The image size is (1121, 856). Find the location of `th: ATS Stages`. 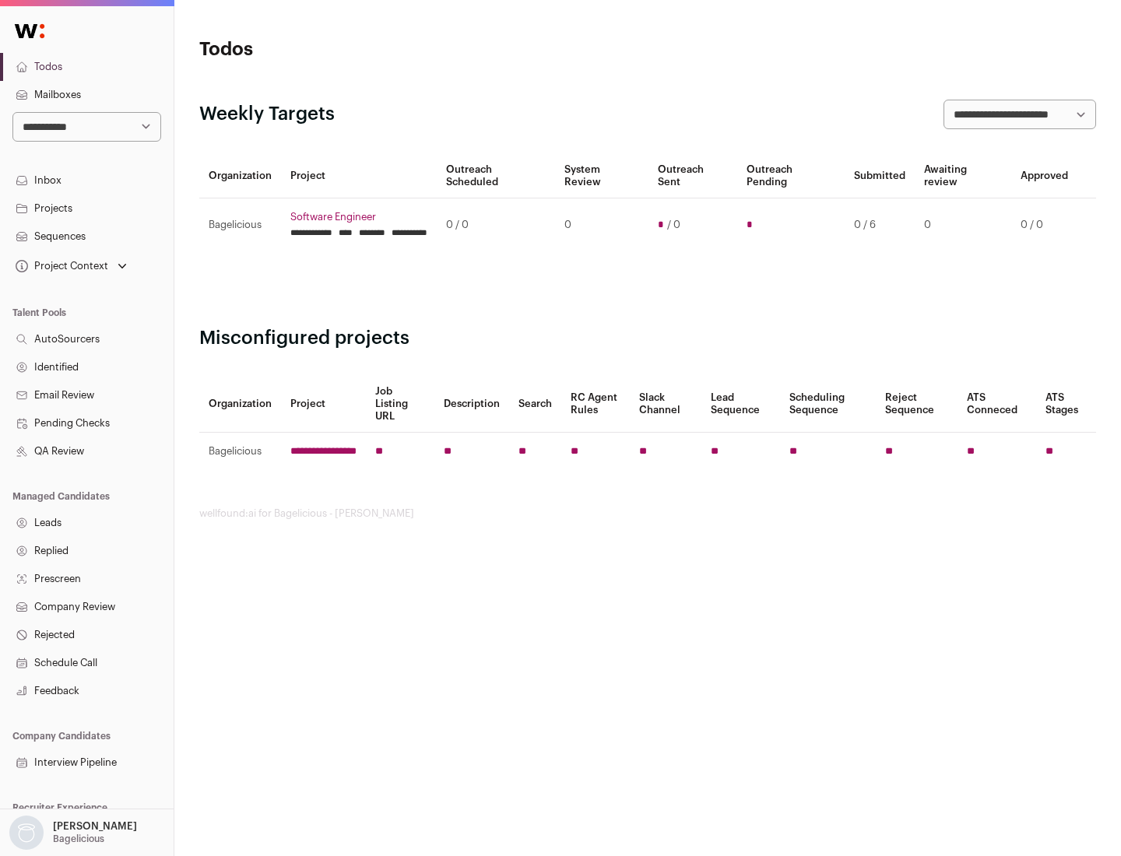

th: ATS Stages is located at coordinates (1066, 404).